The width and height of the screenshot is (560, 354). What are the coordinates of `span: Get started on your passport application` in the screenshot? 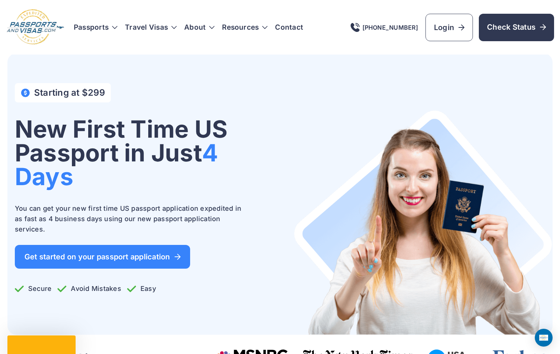 It's located at (102, 257).